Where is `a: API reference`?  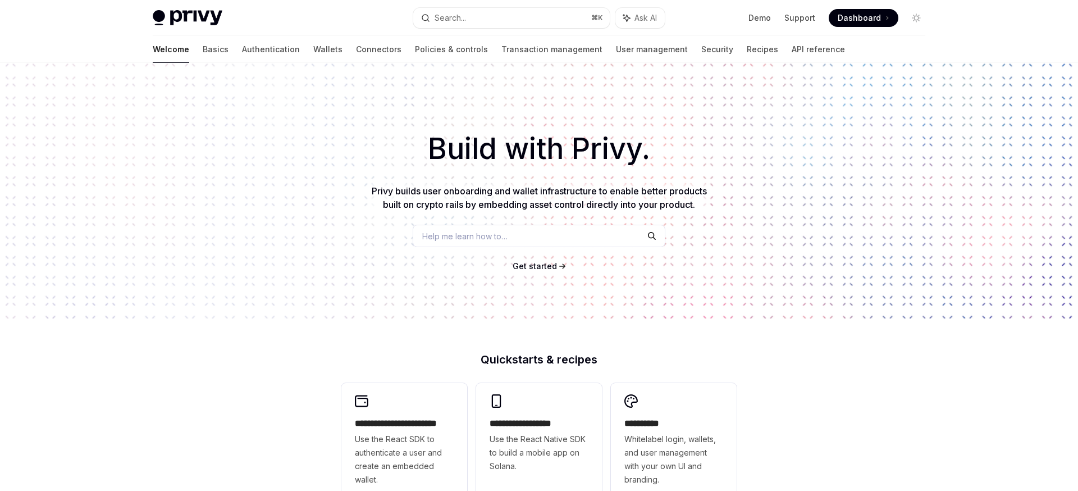
a: API reference is located at coordinates (818, 49).